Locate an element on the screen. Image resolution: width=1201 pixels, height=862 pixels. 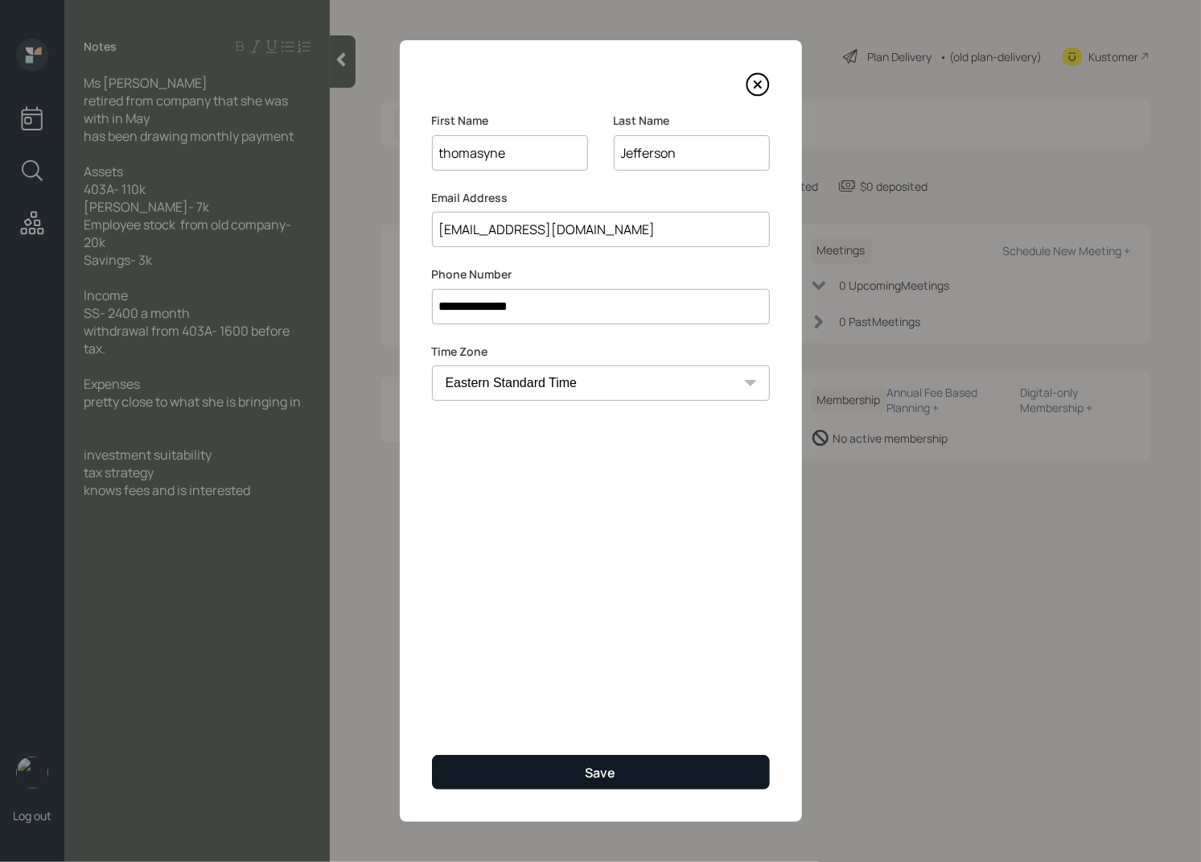
label: Last Name is located at coordinates (692, 121).